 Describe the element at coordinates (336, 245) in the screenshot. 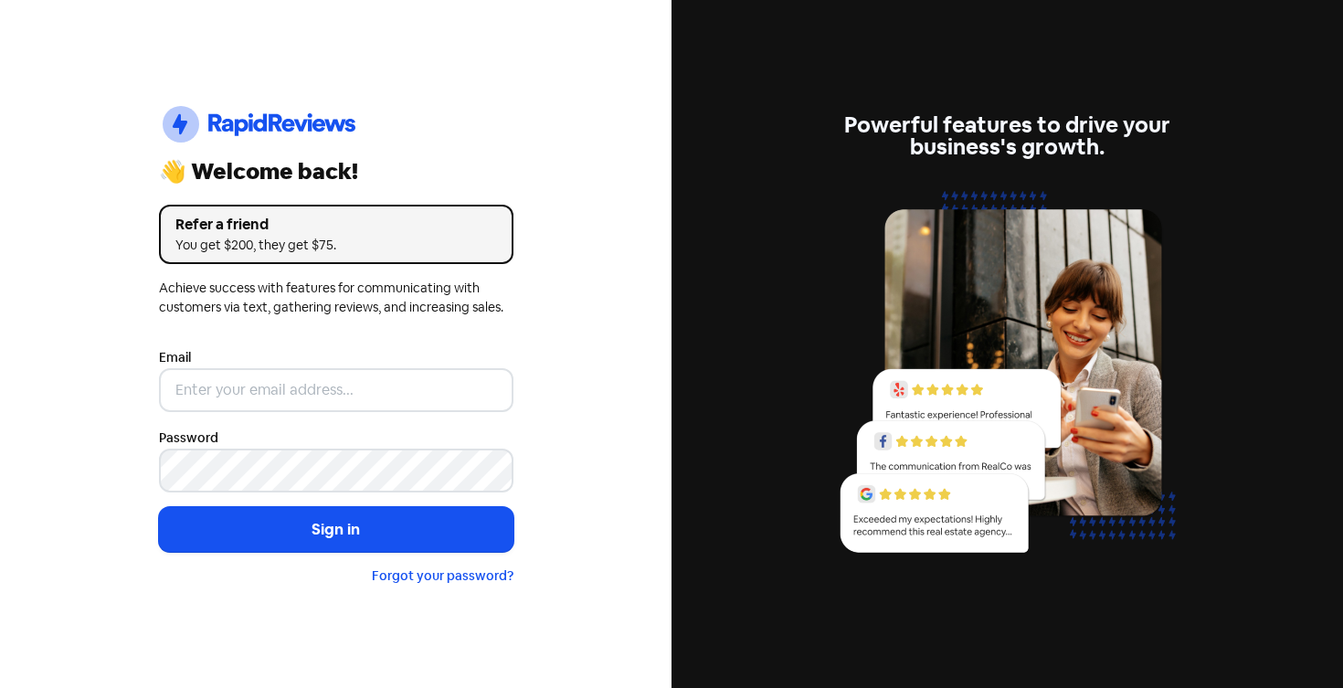

I see `div: You get $200, they get $75.` at that location.